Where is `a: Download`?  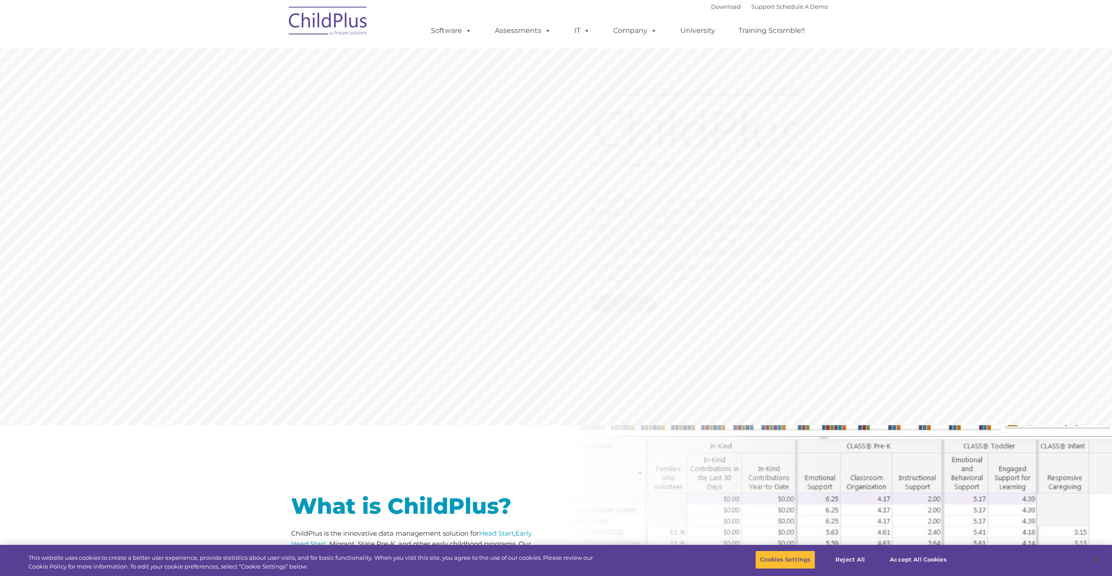 a: Download is located at coordinates (726, 7).